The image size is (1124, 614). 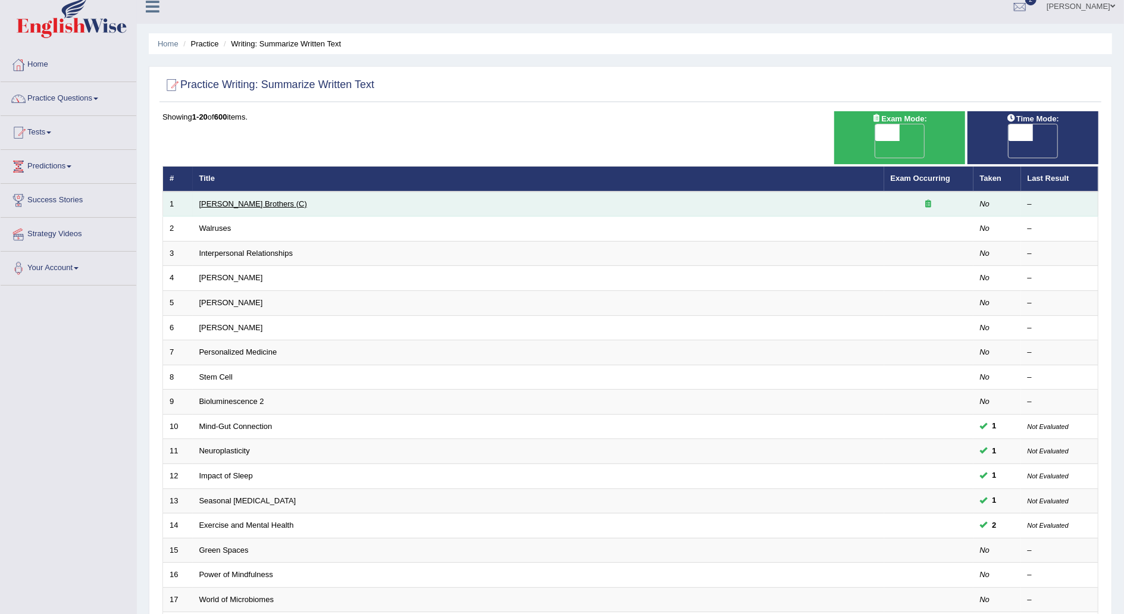 What do you see at coordinates (178, 427) in the screenshot?
I see `td: 10` at bounding box center [178, 427].